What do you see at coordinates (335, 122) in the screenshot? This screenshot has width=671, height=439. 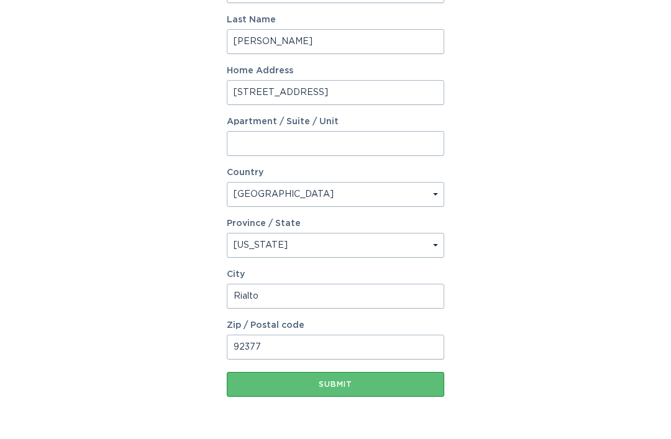 I see `label: Apartment / Suite / Unit` at bounding box center [335, 122].